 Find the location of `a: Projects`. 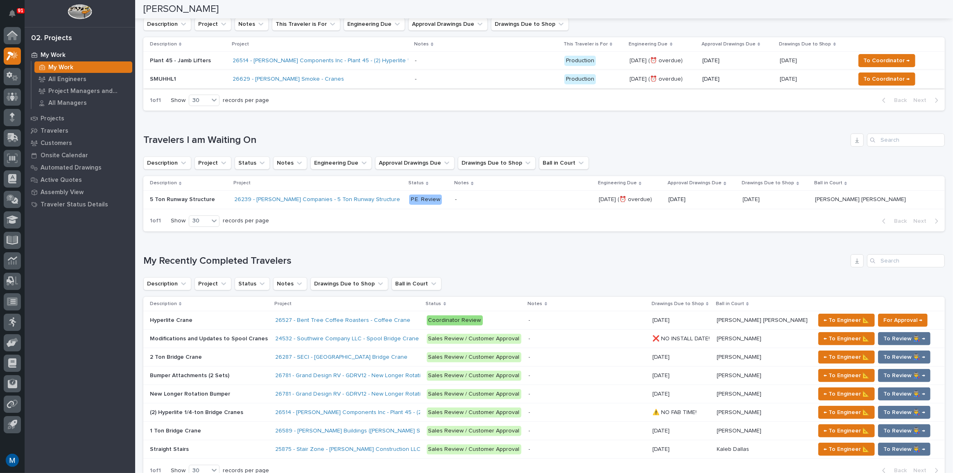

a: Projects is located at coordinates (80, 118).